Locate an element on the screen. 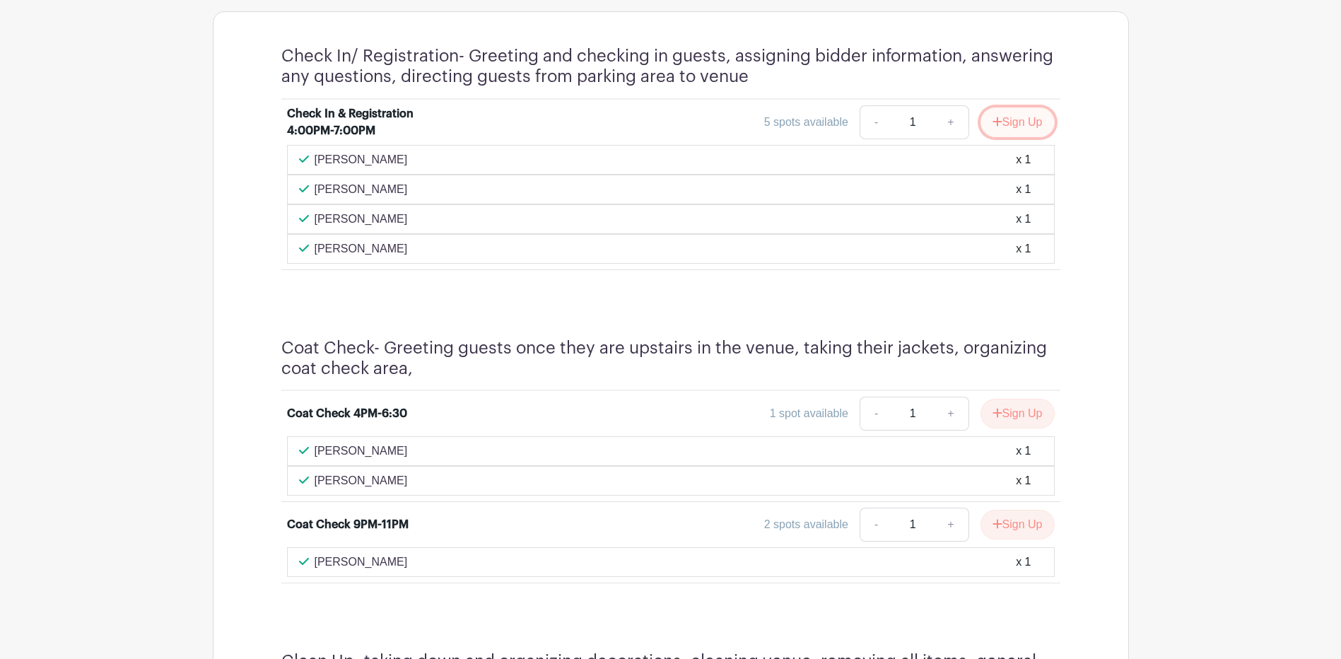  h4: Check In/ Registration- Greeting and checking in guests, assigning bidder information, answering ... is located at coordinates (671, 66).